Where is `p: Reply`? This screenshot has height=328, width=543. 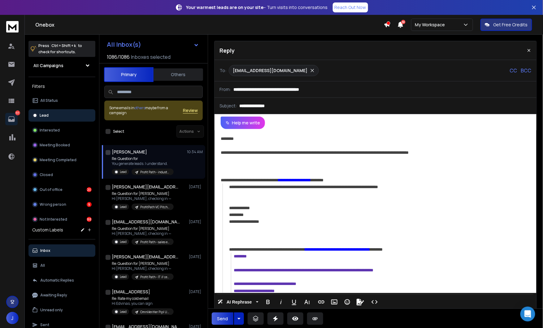
p: Reply is located at coordinates (227, 50).